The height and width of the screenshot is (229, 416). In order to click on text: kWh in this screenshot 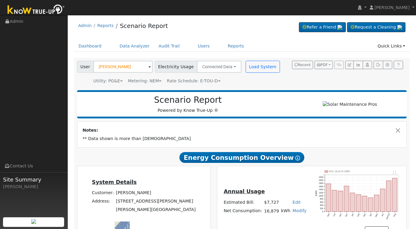, I will do `click(316, 193)`.